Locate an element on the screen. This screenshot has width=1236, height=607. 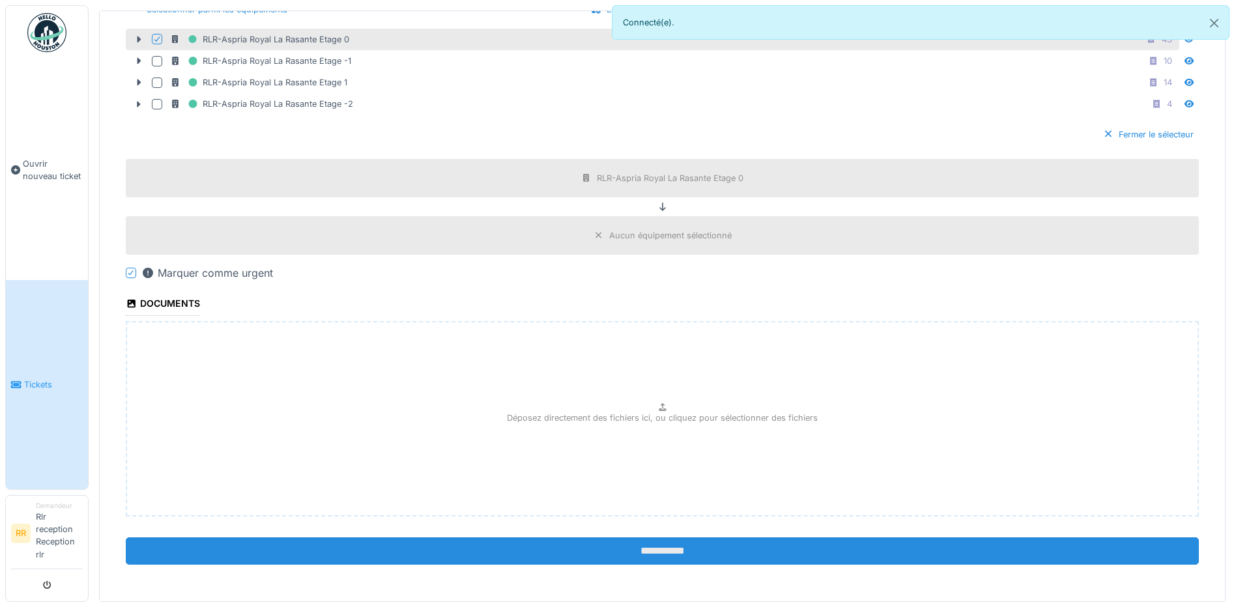
div: 4 is located at coordinates (1170, 104).